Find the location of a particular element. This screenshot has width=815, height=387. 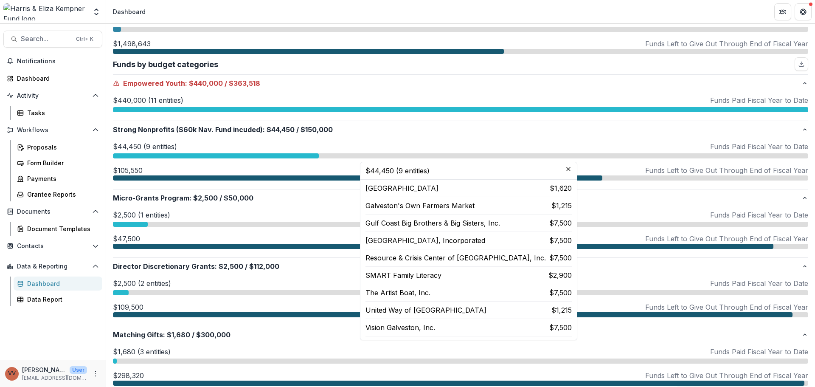

p: $105,550 is located at coordinates (128, 170).